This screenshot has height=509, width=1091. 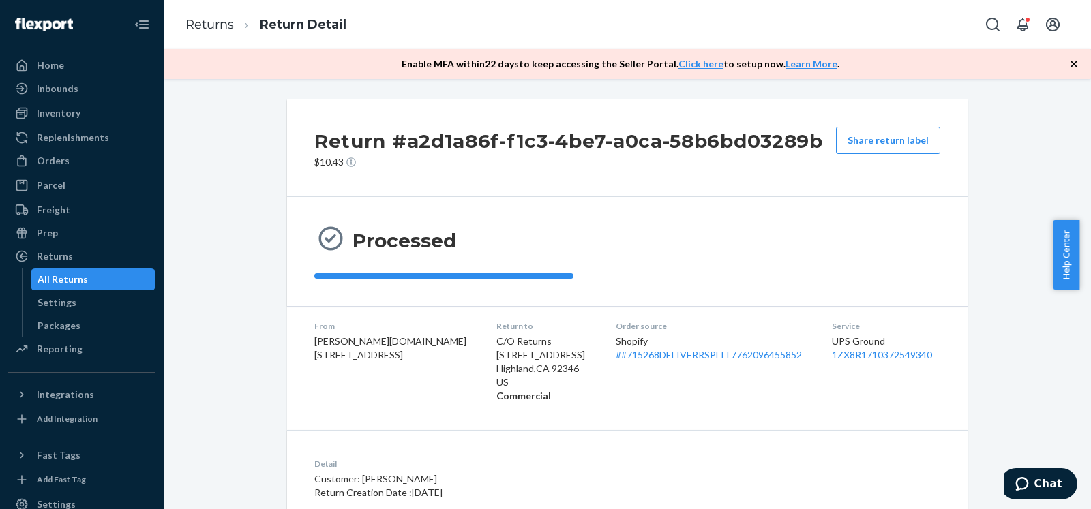 I want to click on a: Inventory, so click(x=82, y=113).